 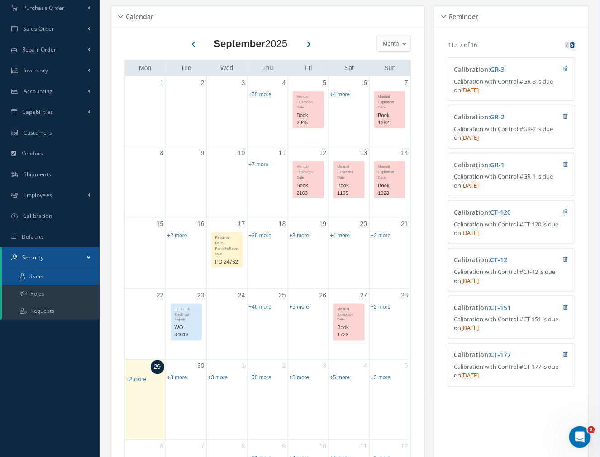 What do you see at coordinates (260, 307) in the screenshot?
I see `a: Show 46 more events` at bounding box center [260, 307].